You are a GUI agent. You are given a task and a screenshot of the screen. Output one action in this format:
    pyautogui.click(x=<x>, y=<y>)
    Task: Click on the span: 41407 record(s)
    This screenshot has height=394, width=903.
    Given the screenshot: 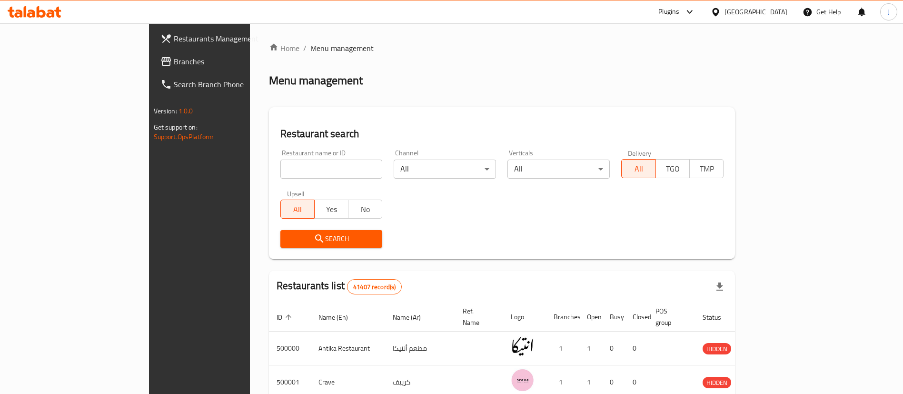 What is the action you would take?
    pyautogui.click(x=374, y=287)
    